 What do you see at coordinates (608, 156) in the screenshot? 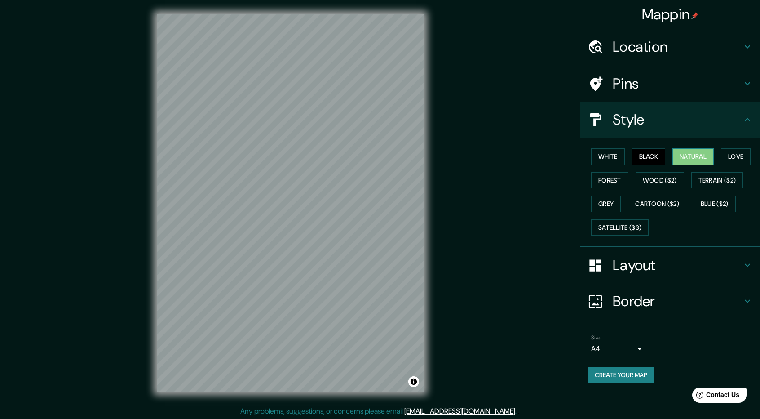
I see `button: White` at bounding box center [608, 156].